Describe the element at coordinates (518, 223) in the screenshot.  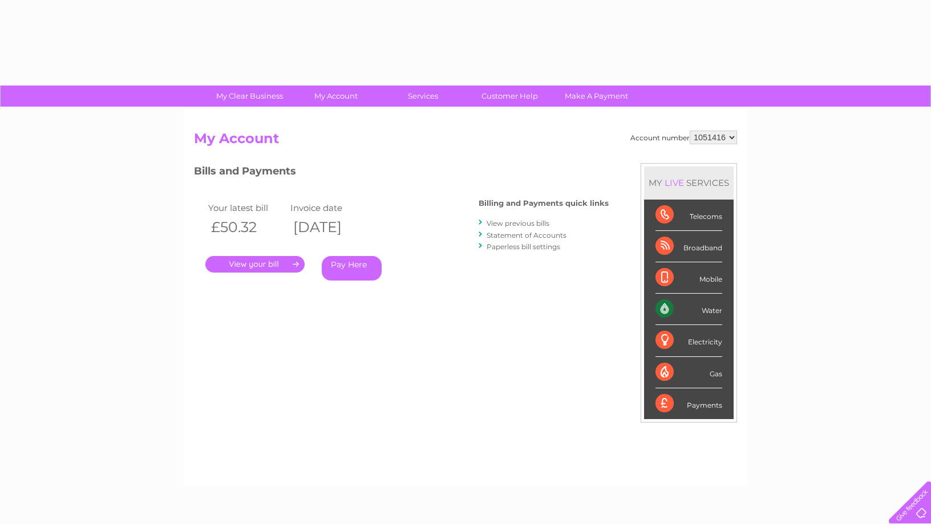
I see `a: View previous bills` at that location.